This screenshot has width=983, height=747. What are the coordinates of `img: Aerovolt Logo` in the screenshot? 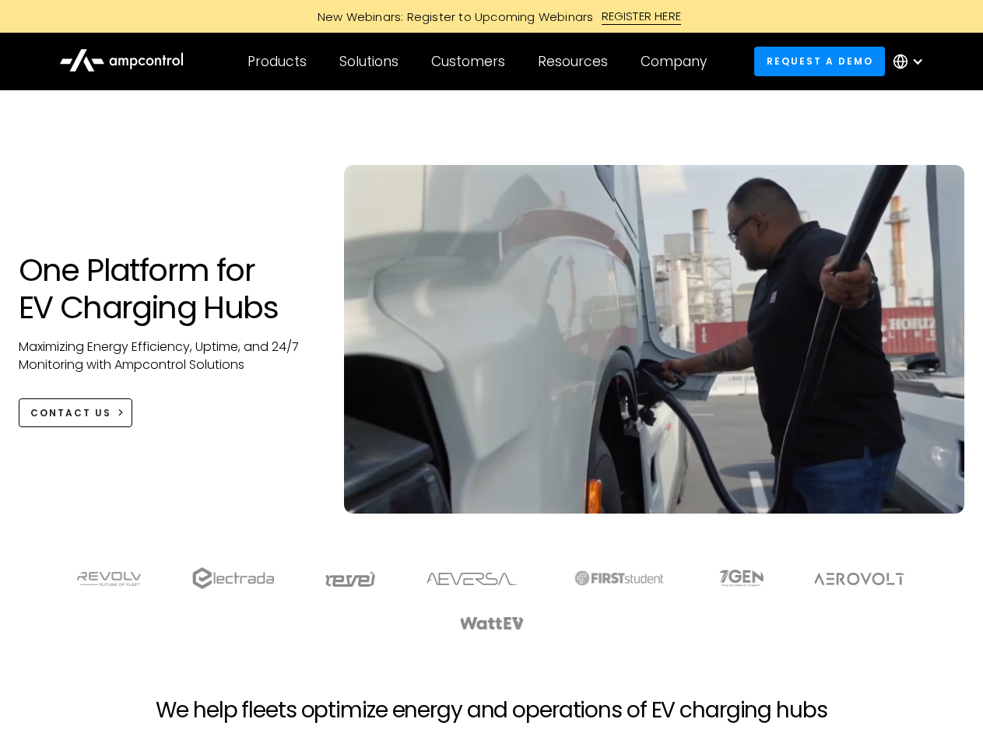 It's located at (859, 579).